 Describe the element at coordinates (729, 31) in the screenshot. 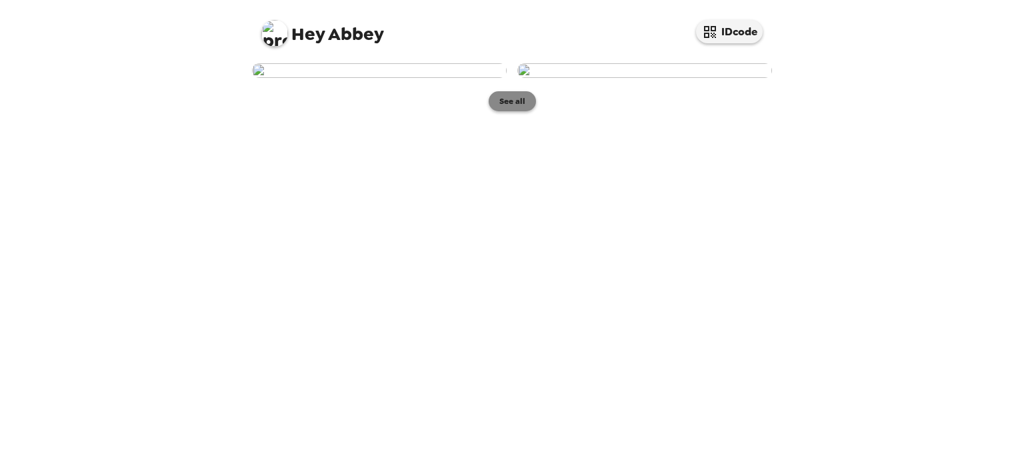

I see `button: IDcode` at that location.